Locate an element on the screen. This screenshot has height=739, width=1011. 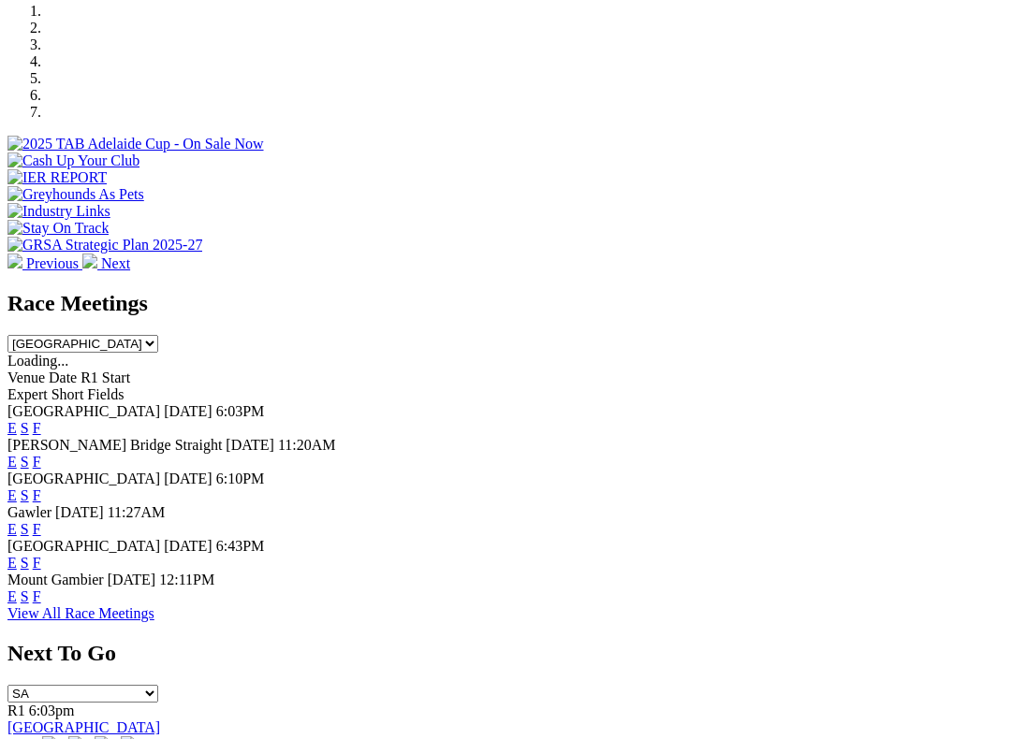
span: Expert is located at coordinates (27, 394).